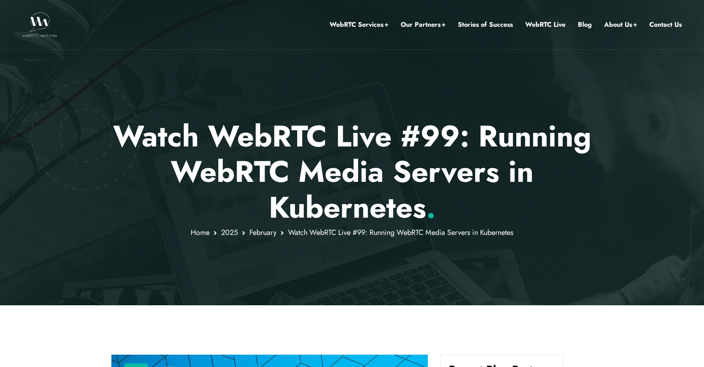 This screenshot has width=704, height=367. What do you see at coordinates (229, 232) in the screenshot?
I see `span: 2025` at bounding box center [229, 232].